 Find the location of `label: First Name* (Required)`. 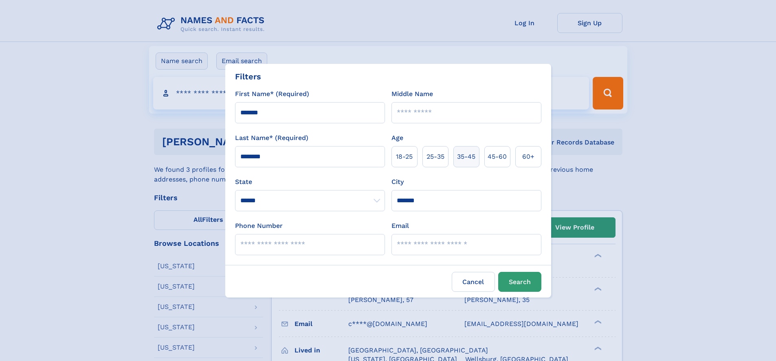

label: First Name* (Required) is located at coordinates (272, 94).